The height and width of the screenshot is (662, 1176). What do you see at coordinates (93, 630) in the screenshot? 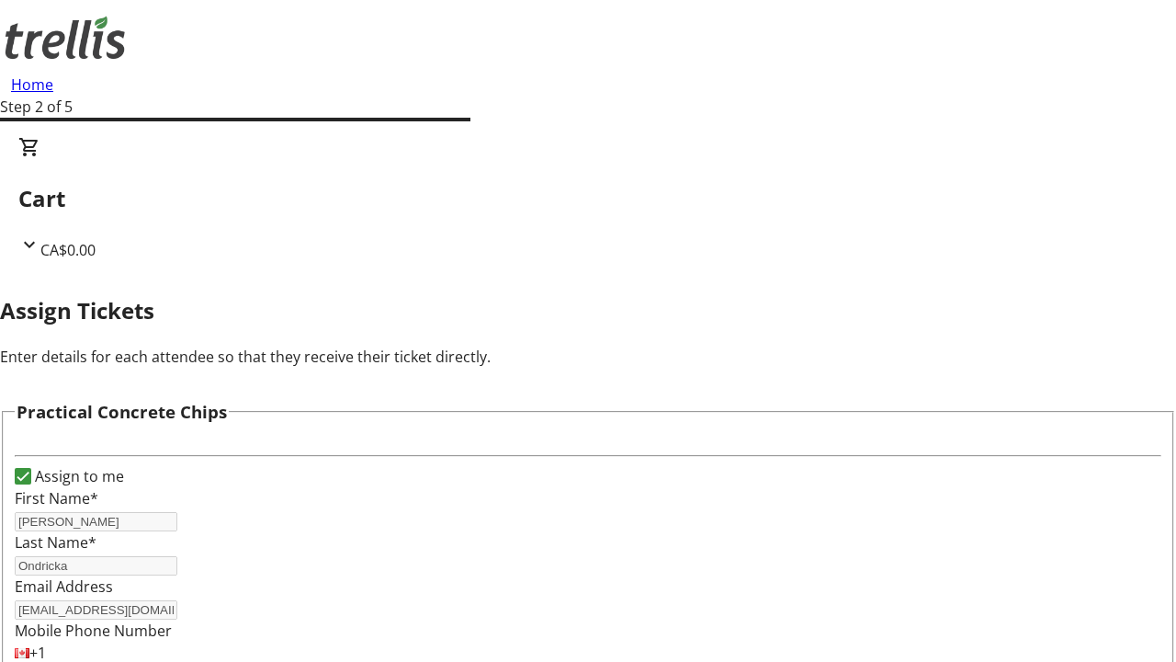
I see `label: Mobile Phone Number` at bounding box center [93, 630].